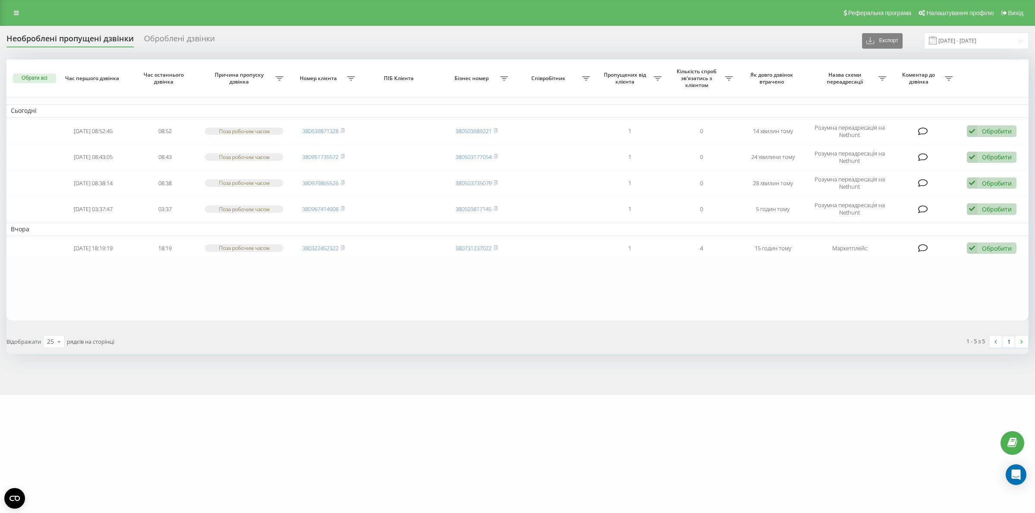 The image size is (1035, 513). I want to click on span: Налаштування профілю, so click(960, 13).